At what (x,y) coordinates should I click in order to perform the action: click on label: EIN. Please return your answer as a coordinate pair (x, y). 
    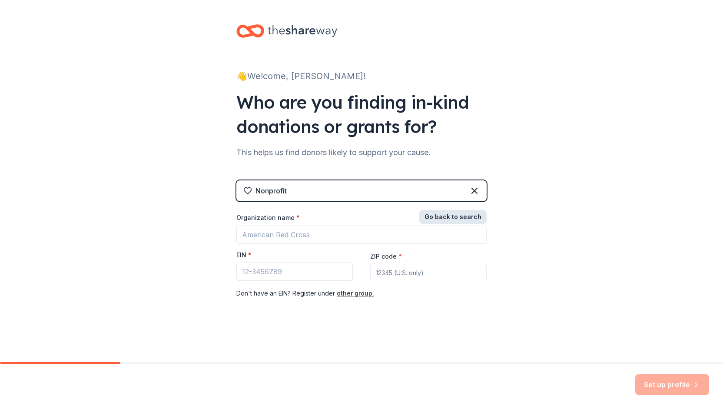
    Looking at the image, I should click on (244, 255).